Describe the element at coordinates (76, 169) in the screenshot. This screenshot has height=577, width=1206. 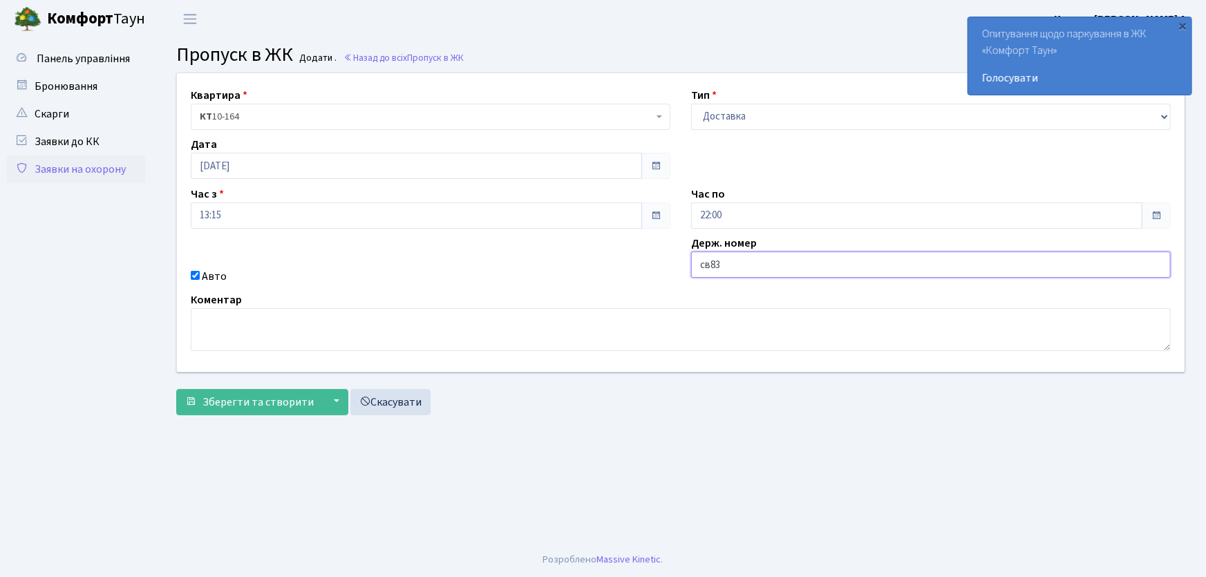
I see `a: Заявки на охорону` at that location.